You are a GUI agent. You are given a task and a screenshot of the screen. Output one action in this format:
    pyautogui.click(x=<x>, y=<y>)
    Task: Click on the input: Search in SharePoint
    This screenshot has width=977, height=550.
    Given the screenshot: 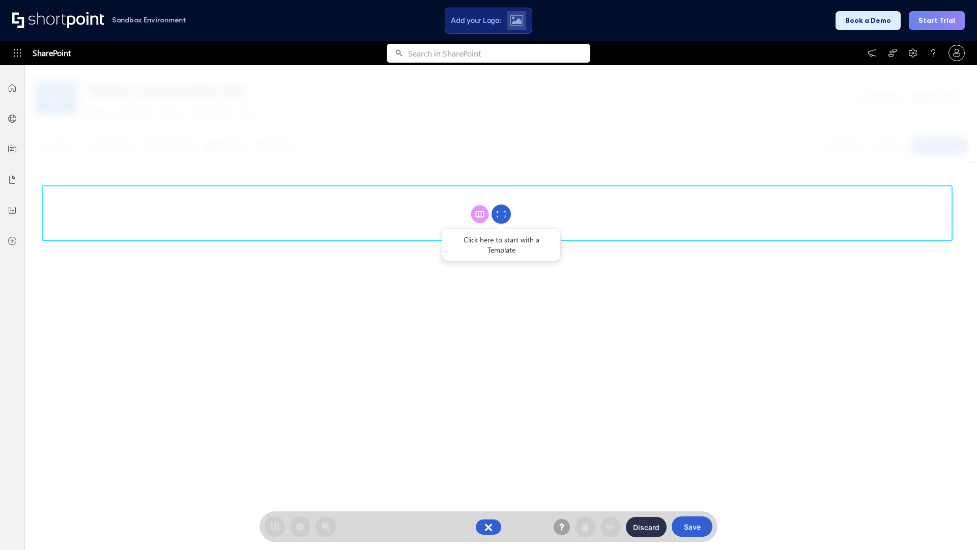 What is the action you would take?
    pyautogui.click(x=499, y=53)
    